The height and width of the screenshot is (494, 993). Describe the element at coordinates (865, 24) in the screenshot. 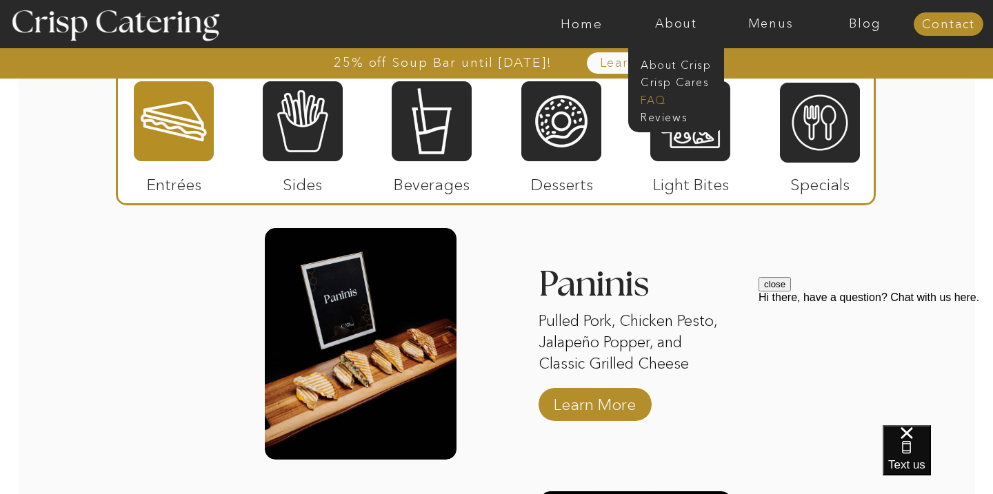

I see `a: Blog` at that location.